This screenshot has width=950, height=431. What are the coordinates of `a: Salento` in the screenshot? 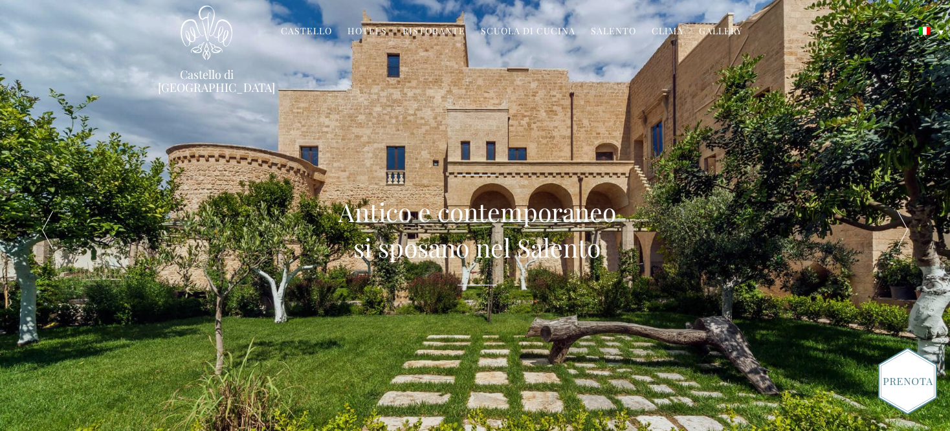 It's located at (614, 32).